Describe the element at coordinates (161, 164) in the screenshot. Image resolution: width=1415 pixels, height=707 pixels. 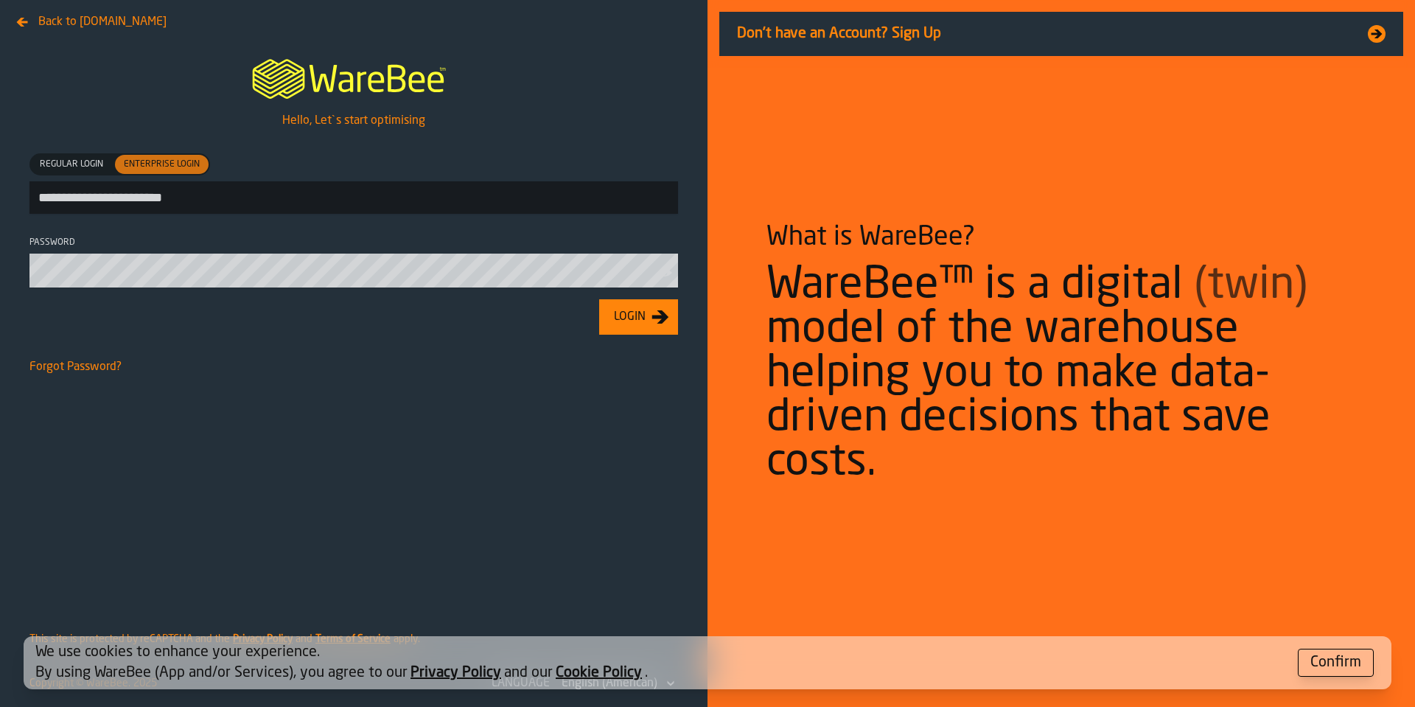
I see `span: Enterprise Login` at that location.